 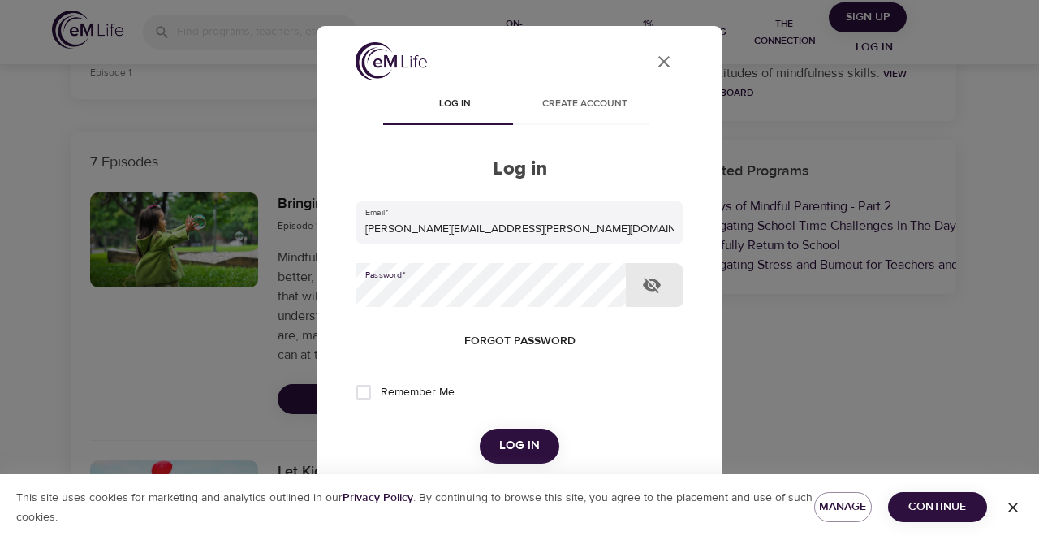 What do you see at coordinates (391, 61) in the screenshot?
I see `img: logo` at bounding box center [391, 61].